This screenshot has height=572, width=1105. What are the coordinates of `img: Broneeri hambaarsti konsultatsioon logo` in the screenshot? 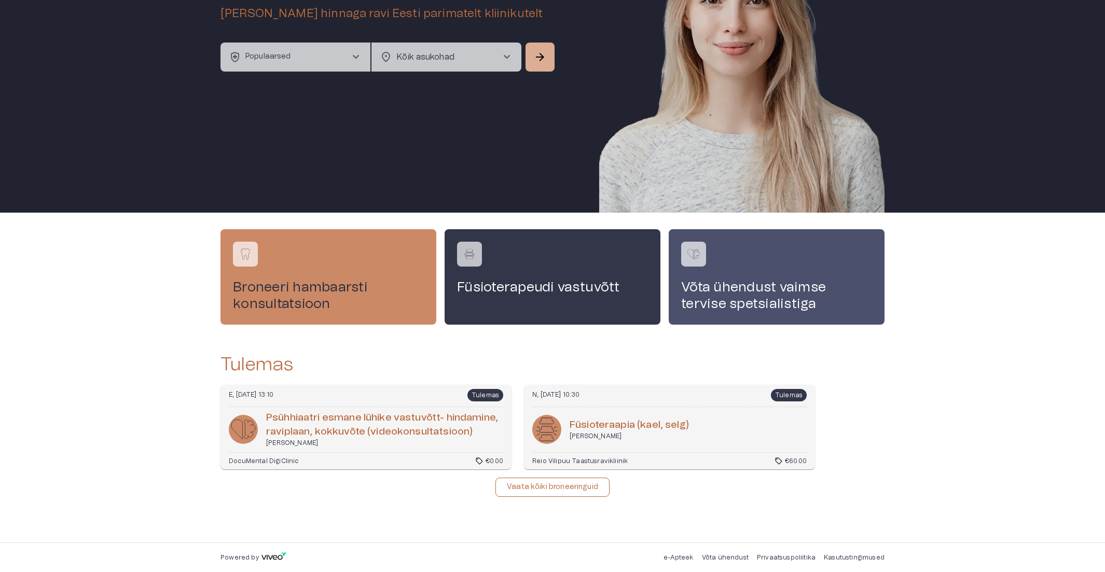 It's located at (245, 254).